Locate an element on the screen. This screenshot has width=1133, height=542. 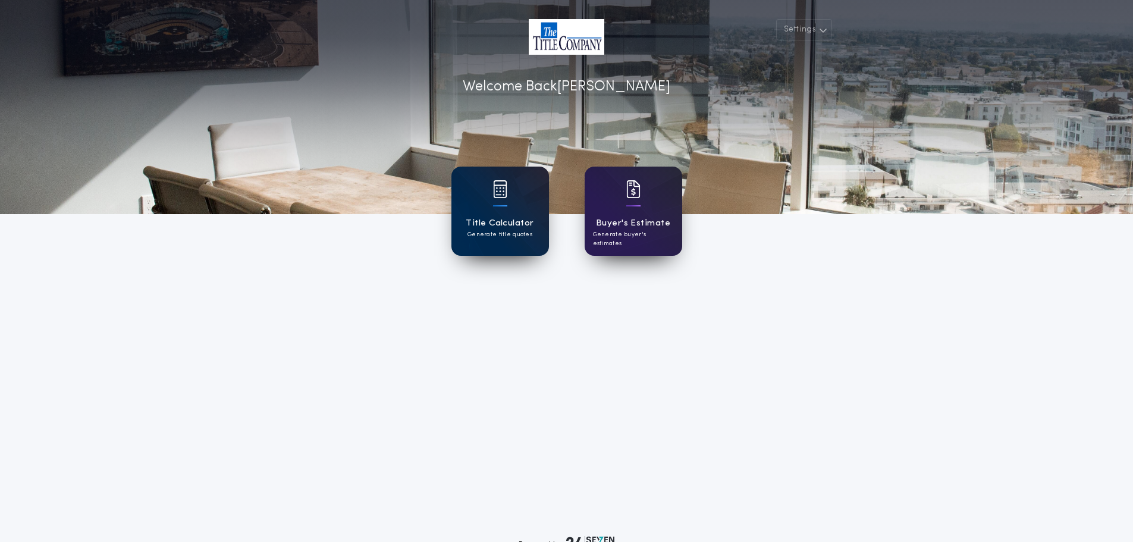
a: card iconBuyer's EstimateGenerate buyer's estimates is located at coordinates (633, 211).